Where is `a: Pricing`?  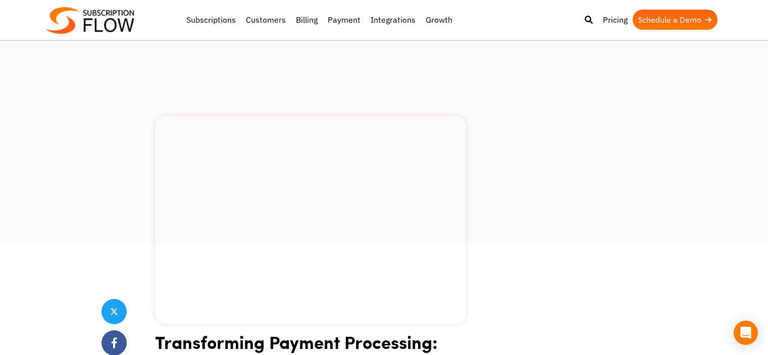
a: Pricing is located at coordinates (615, 20).